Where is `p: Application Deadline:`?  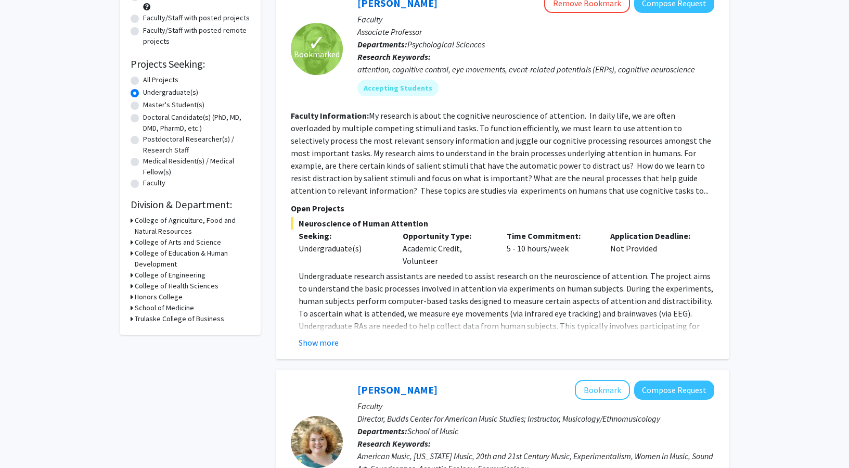
p: Application Deadline: is located at coordinates (654, 236).